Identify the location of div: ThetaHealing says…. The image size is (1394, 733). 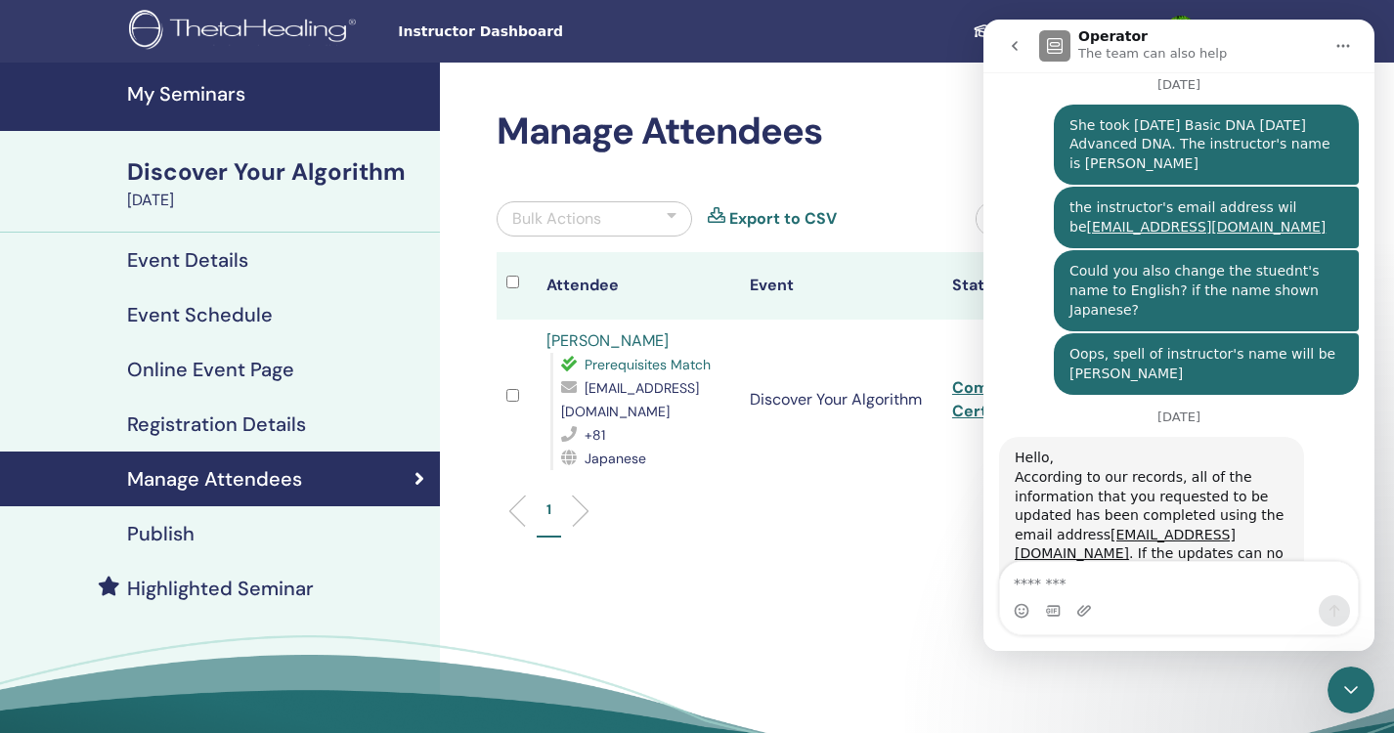
(196, 517).